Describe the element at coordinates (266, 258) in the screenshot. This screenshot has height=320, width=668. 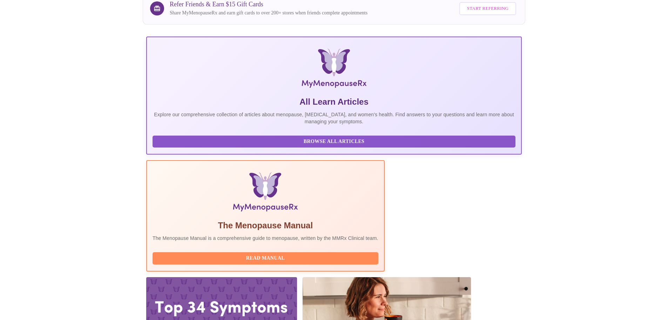
I see `span: Read Manual` at that location.